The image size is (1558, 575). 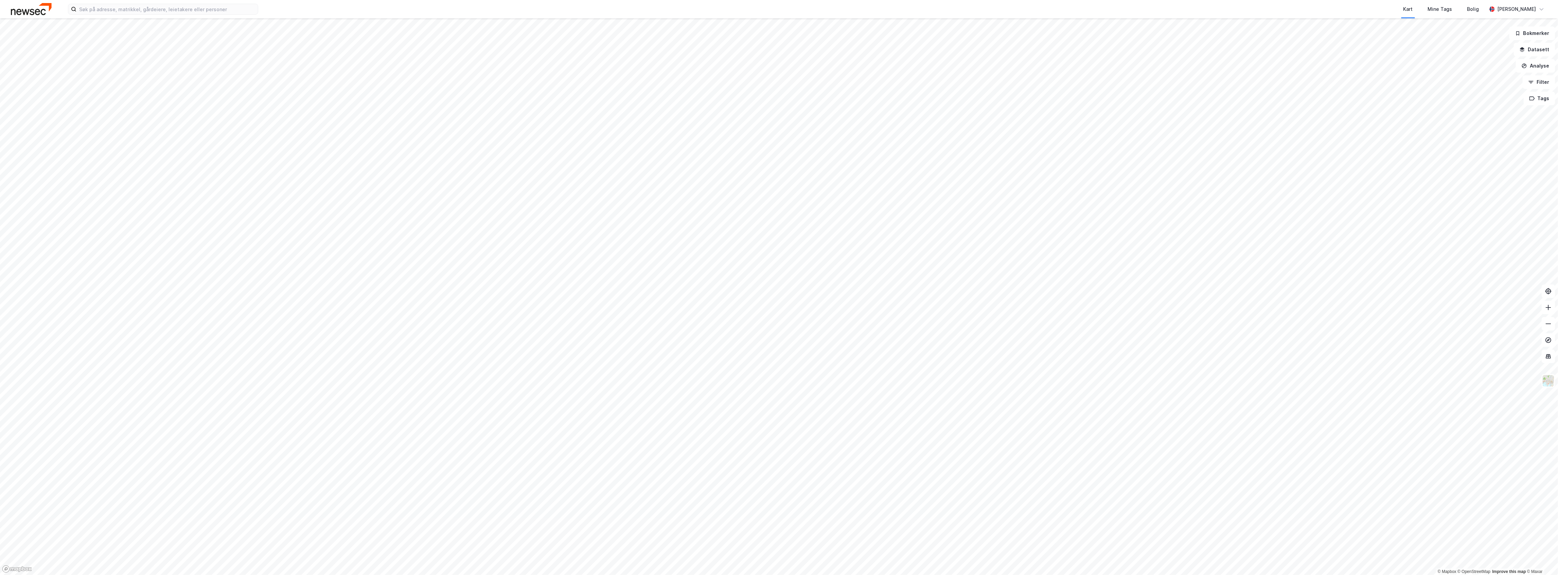 I want to click on button: Tags, so click(x=1539, y=99).